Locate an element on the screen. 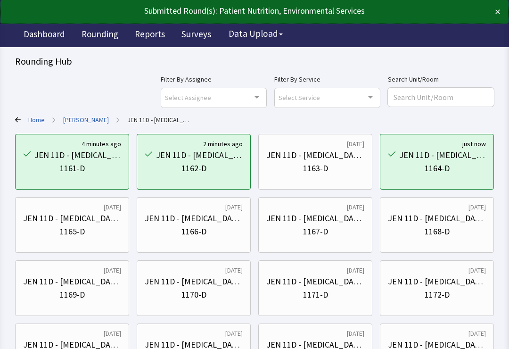 Image resolution: width=509 pixels, height=349 pixels. a: Reports is located at coordinates (150, 35).